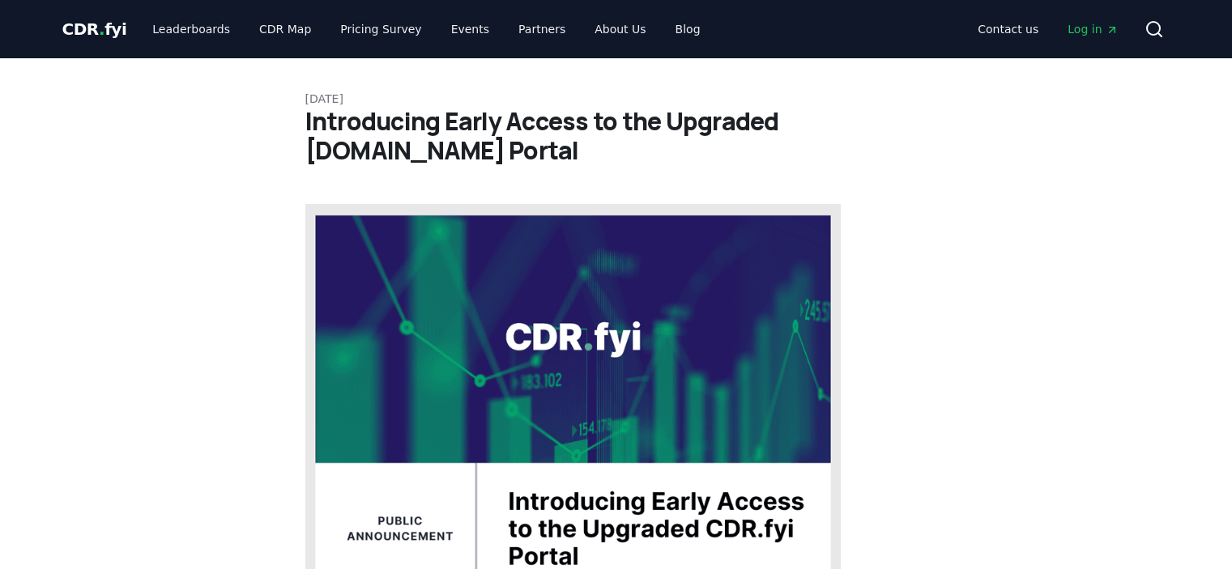  What do you see at coordinates (285, 29) in the screenshot?
I see `a: CDR Map` at bounding box center [285, 29].